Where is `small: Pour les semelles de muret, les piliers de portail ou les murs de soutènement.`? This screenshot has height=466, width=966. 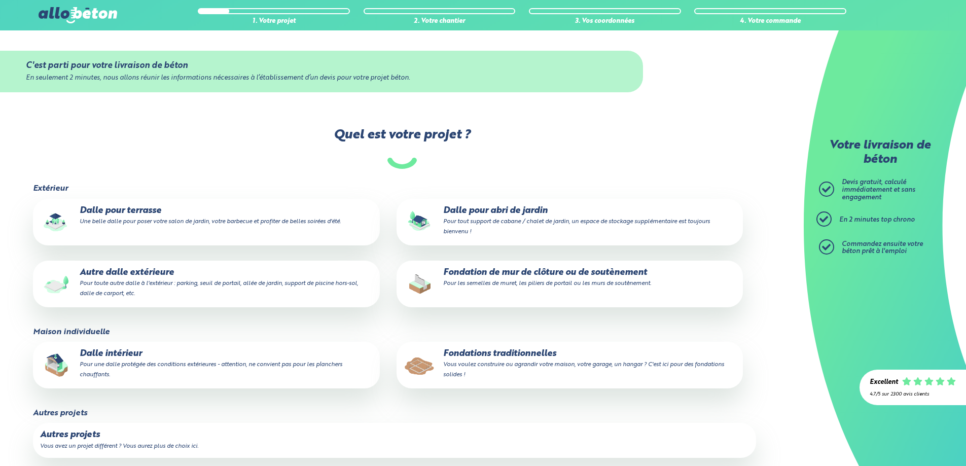
small: Pour les semelles de muret, les piliers de portail ou les murs de soutènement. is located at coordinates (547, 283).